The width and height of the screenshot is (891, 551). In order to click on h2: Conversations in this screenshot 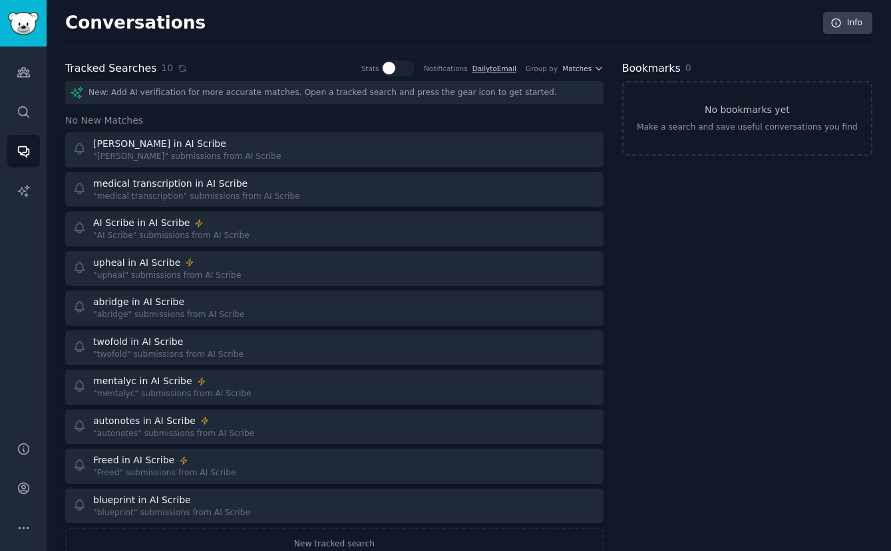, I will do `click(135, 23)`.